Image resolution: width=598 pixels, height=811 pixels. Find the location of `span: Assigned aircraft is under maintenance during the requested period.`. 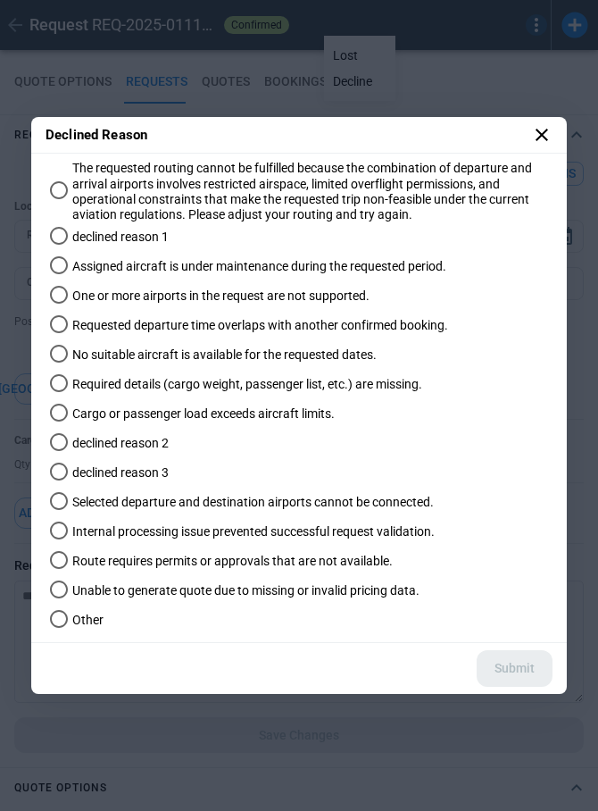

span: Assigned aircraft is under maintenance during the requested period. is located at coordinates (259, 266).